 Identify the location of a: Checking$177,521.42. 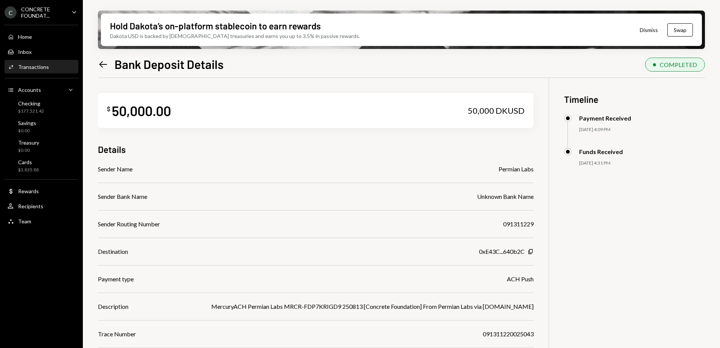
(41, 107).